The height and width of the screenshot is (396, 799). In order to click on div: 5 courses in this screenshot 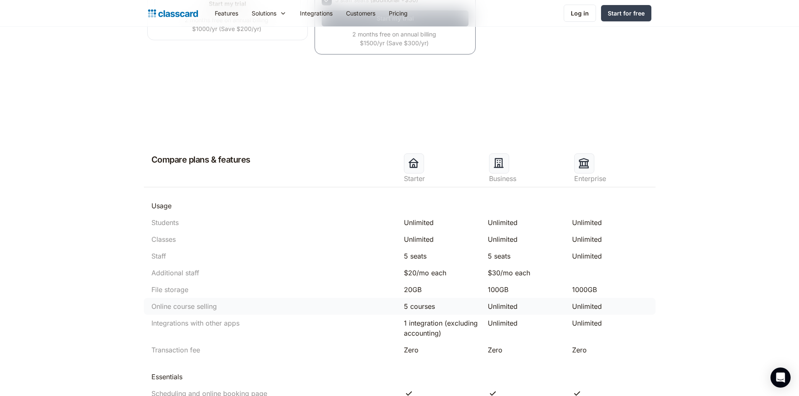, I will do `click(442, 307)`.